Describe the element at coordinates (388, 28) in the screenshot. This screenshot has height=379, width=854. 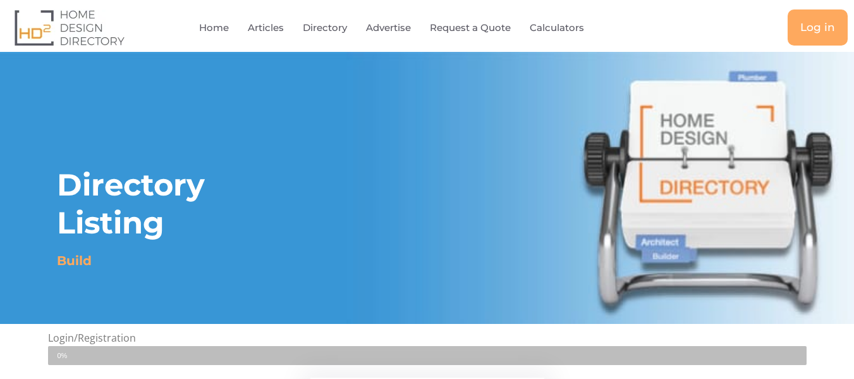
I see `a: Advertise` at that location.